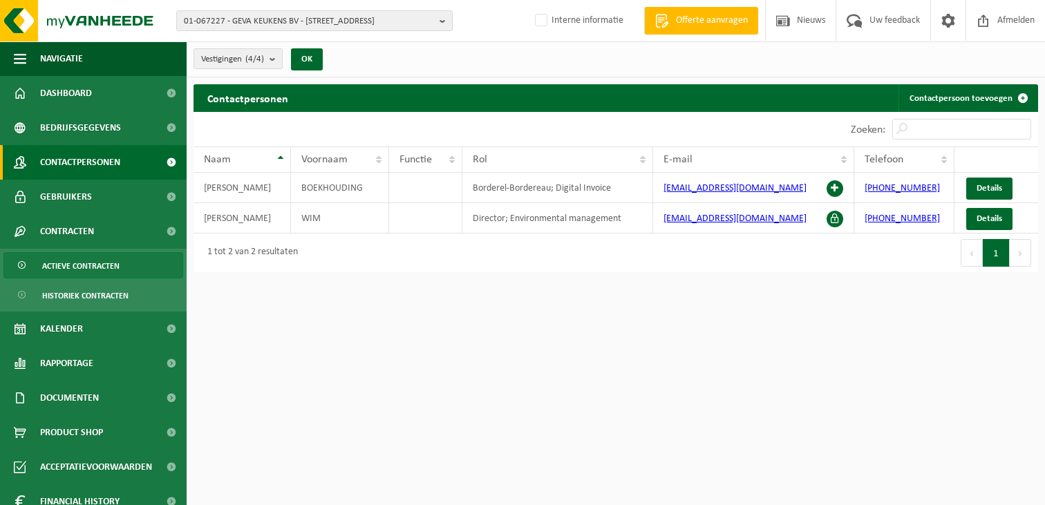 This screenshot has width=1045, height=505. Describe the element at coordinates (71, 433) in the screenshot. I see `span: Product Shop` at that location.